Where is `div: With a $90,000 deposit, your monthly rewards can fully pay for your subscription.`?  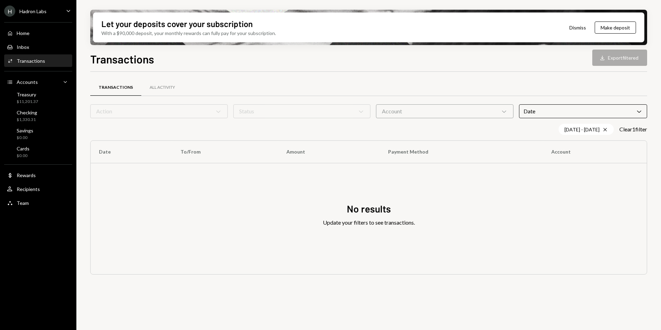 div: With a $90,000 deposit, your monthly rewards can fully pay for your subscription. is located at coordinates (188, 33).